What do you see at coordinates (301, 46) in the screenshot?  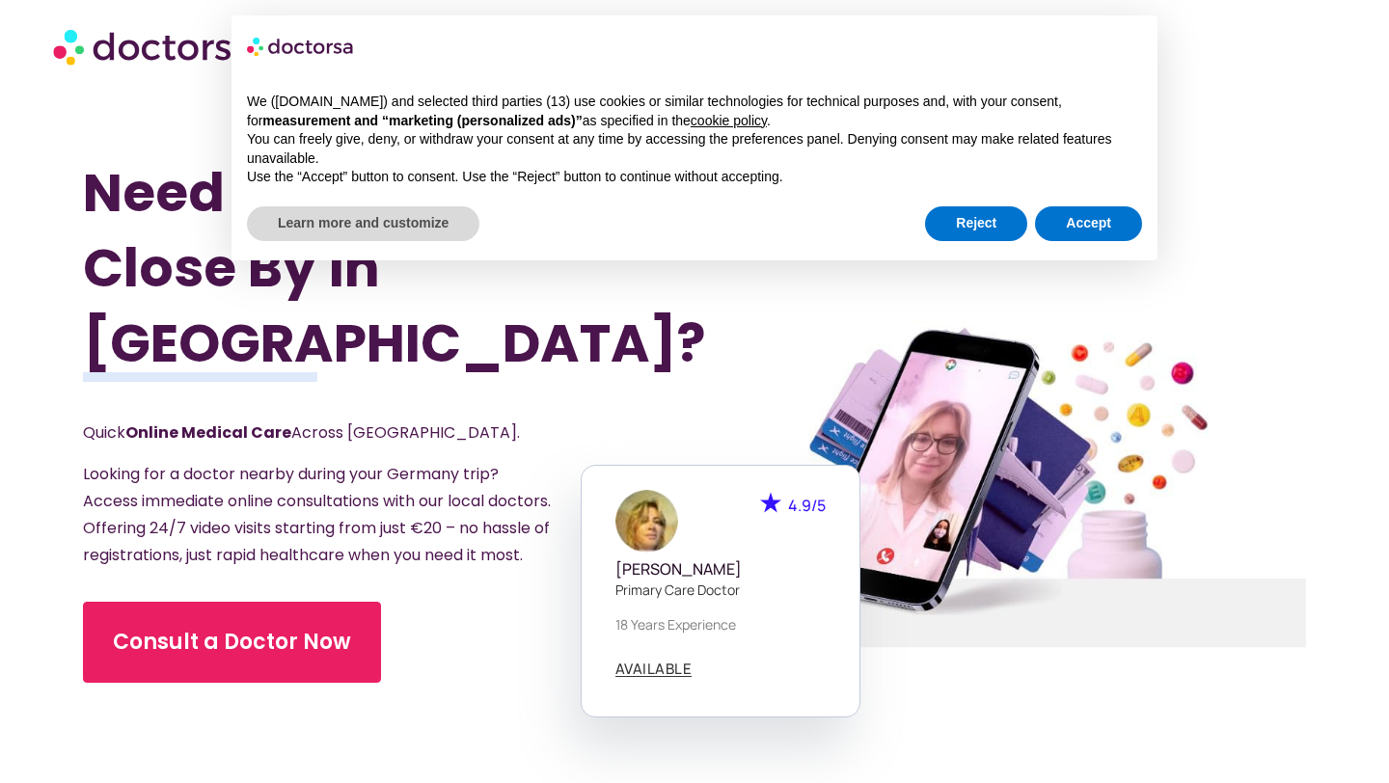 I see `img: logo` at bounding box center [301, 46].